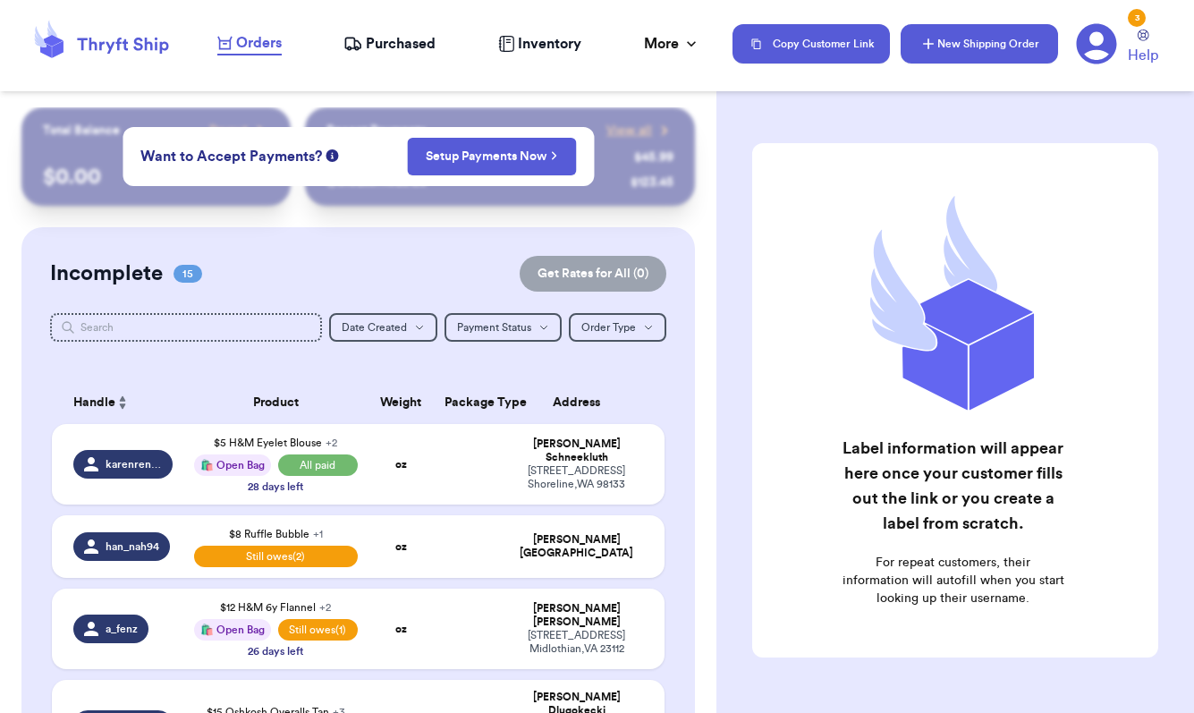 This screenshot has width=1194, height=713. What do you see at coordinates (123, 403) in the screenshot?
I see `button: Sort ascending` at bounding box center [123, 403].